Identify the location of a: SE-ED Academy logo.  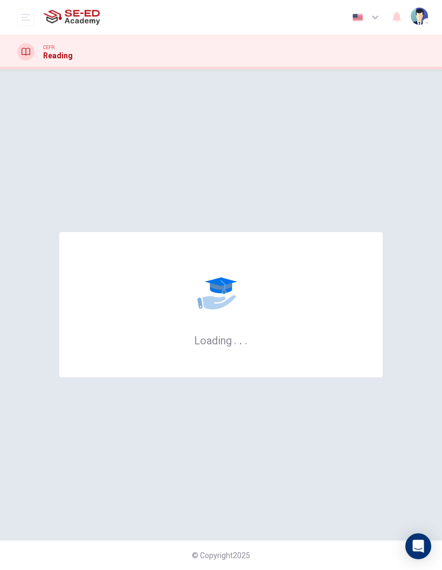
(71, 17).